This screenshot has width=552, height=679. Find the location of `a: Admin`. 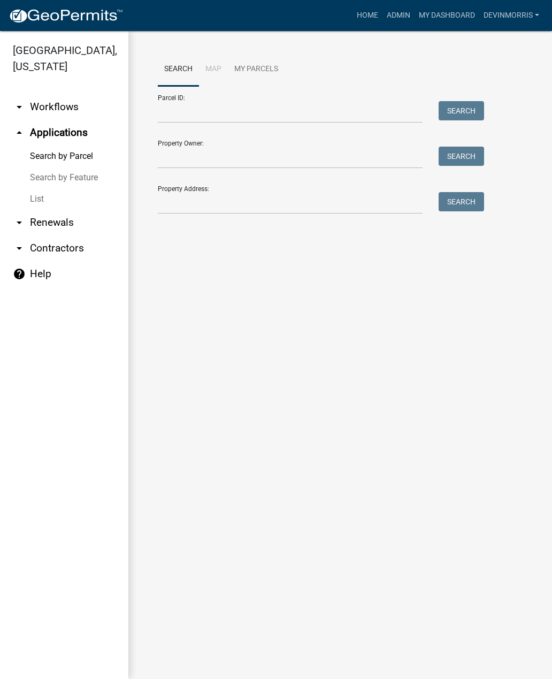

a: Admin is located at coordinates (398, 16).